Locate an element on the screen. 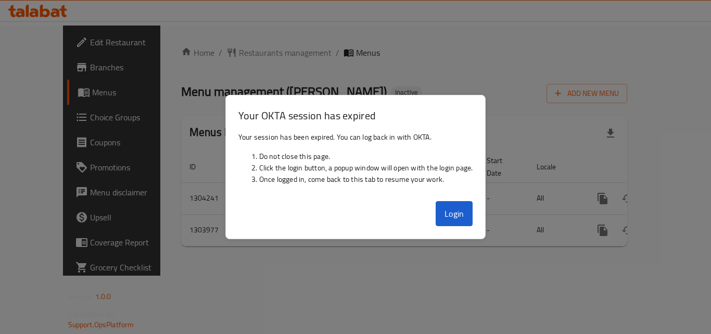 This screenshot has width=711, height=334. li: Do not close this page. is located at coordinates (366, 156).